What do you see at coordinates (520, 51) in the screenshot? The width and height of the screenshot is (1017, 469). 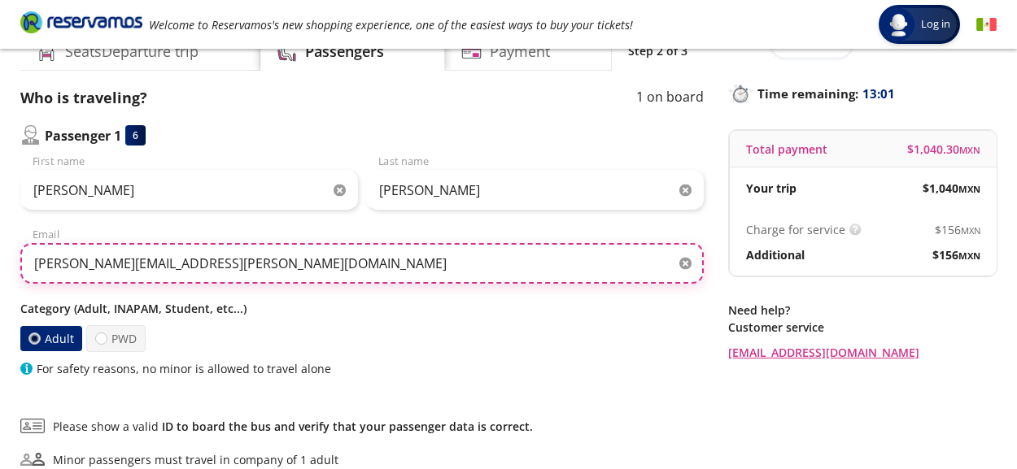 I see `h4: Payment` at bounding box center [520, 51].